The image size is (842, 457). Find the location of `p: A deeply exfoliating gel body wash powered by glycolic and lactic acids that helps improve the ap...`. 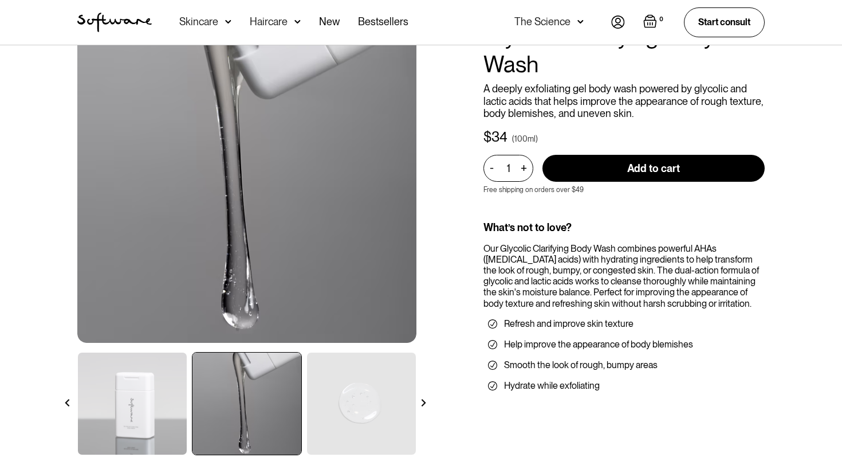

p: A deeply exfoliating gel body wash powered by glycolic and lactic acids that helps improve the ap... is located at coordinates (624, 101).